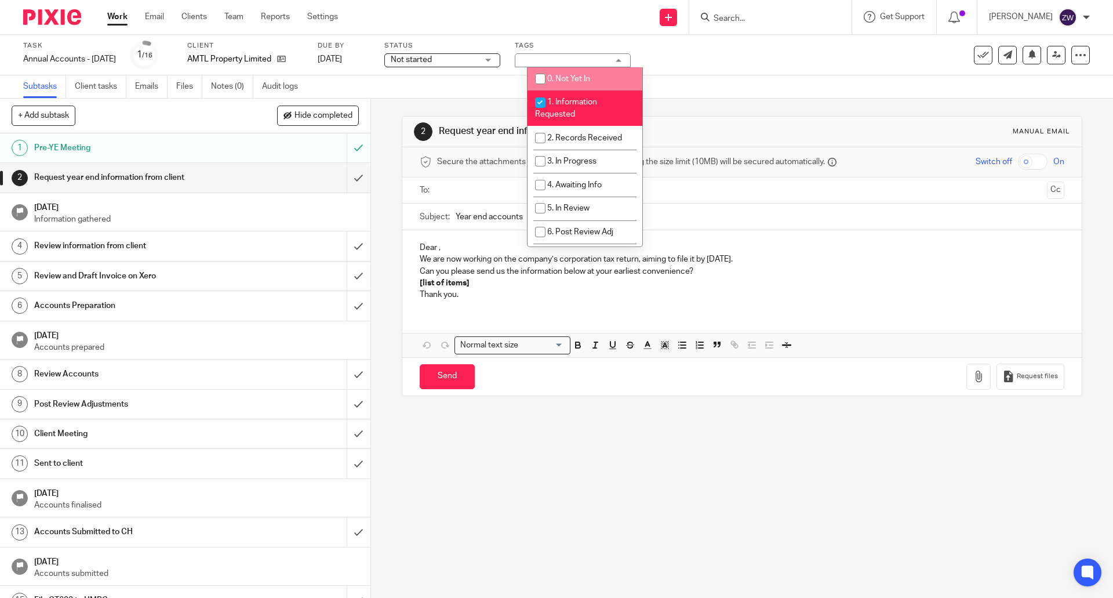 The width and height of the screenshot is (1113, 598). Describe the element at coordinates (135, 404) in the screenshot. I see `h1: Post Review Adjustments` at that location.